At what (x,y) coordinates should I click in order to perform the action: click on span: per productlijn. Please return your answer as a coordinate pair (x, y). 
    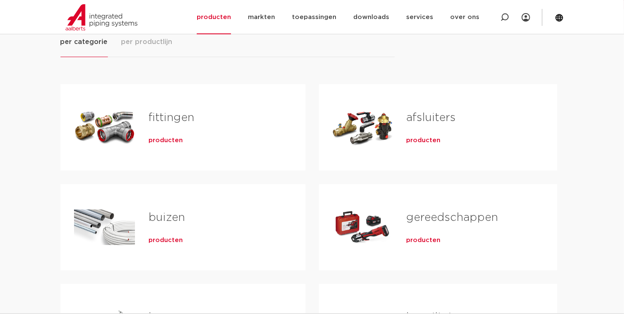
    Looking at the image, I should click on (147, 42).